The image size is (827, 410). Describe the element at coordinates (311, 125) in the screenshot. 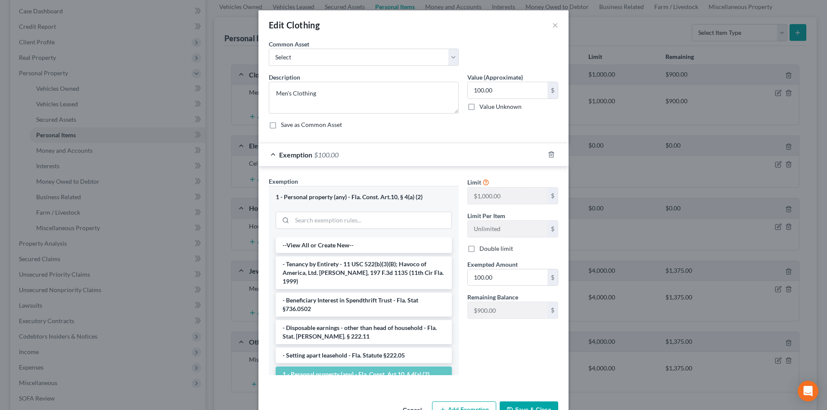

I see `label: Save as Common Asset` at that location.